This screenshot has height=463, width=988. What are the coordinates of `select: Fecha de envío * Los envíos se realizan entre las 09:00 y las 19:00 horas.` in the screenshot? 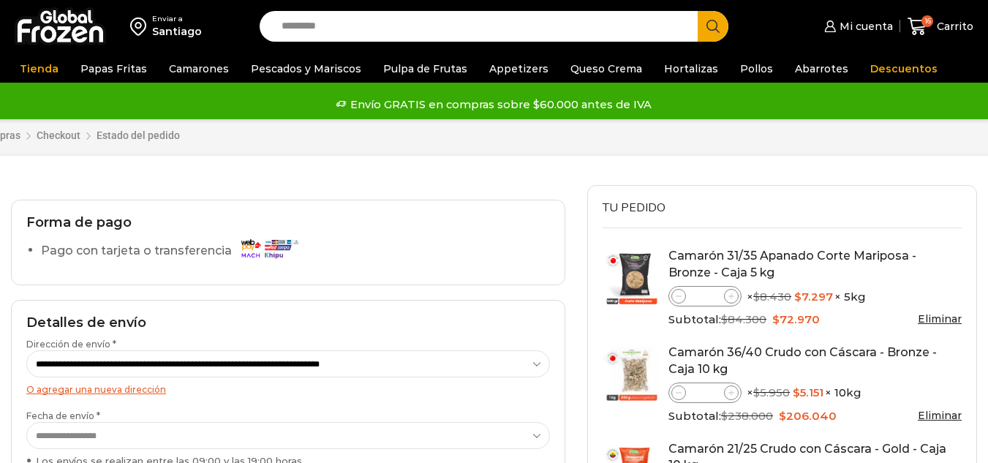 It's located at (288, 435).